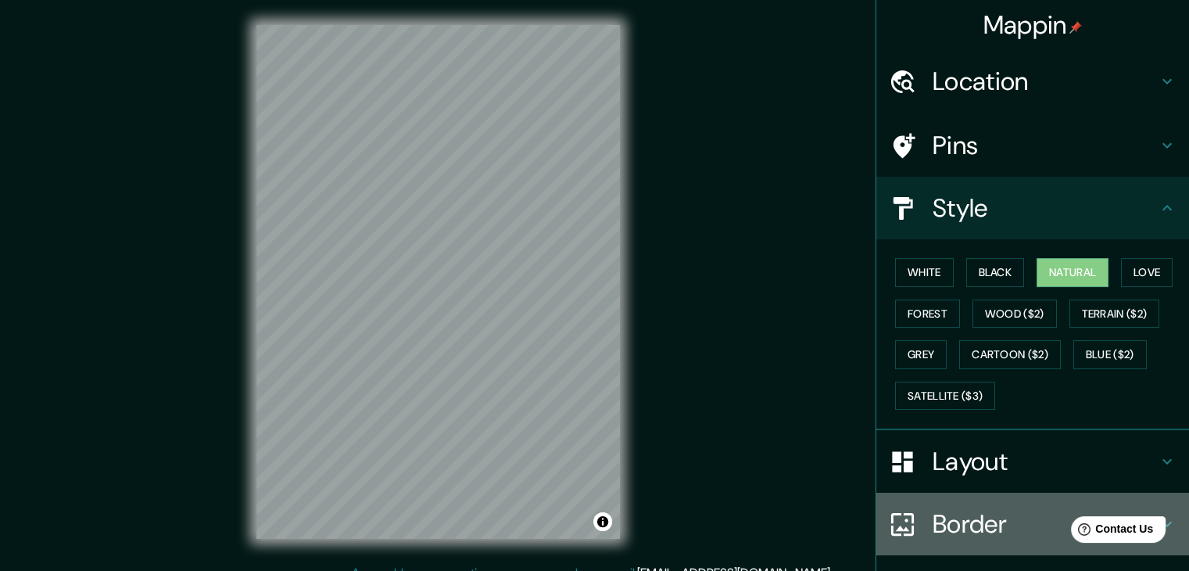 Image resolution: width=1189 pixels, height=571 pixels. Describe the element at coordinates (1045, 524) in the screenshot. I see `h4: Border` at that location.